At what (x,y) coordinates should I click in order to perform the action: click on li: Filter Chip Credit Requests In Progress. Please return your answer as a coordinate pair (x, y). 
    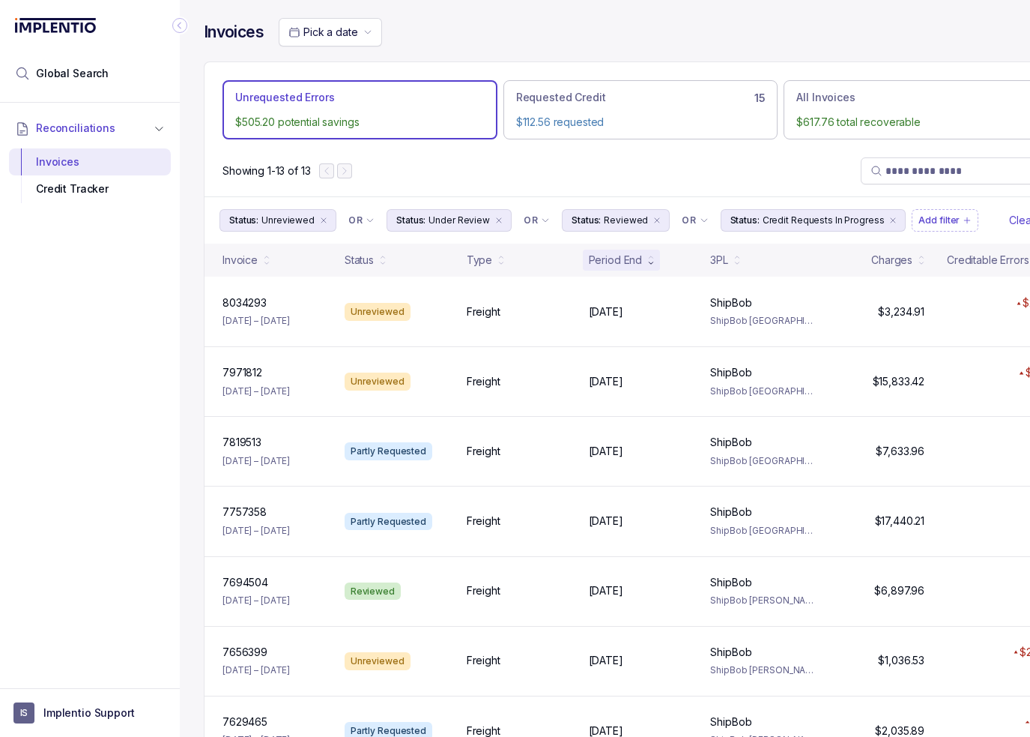
    Looking at the image, I should click on (814, 220).